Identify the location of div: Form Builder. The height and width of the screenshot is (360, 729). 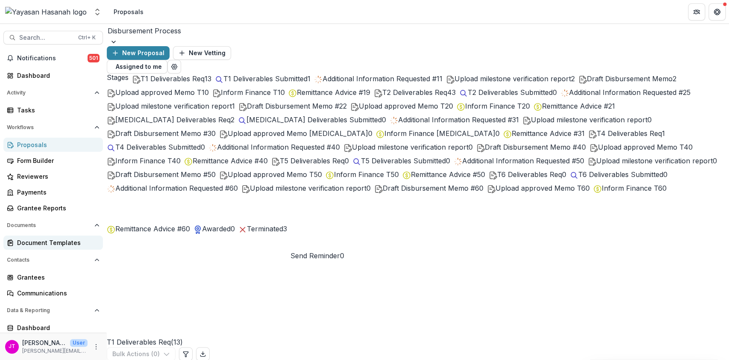
(56, 160).